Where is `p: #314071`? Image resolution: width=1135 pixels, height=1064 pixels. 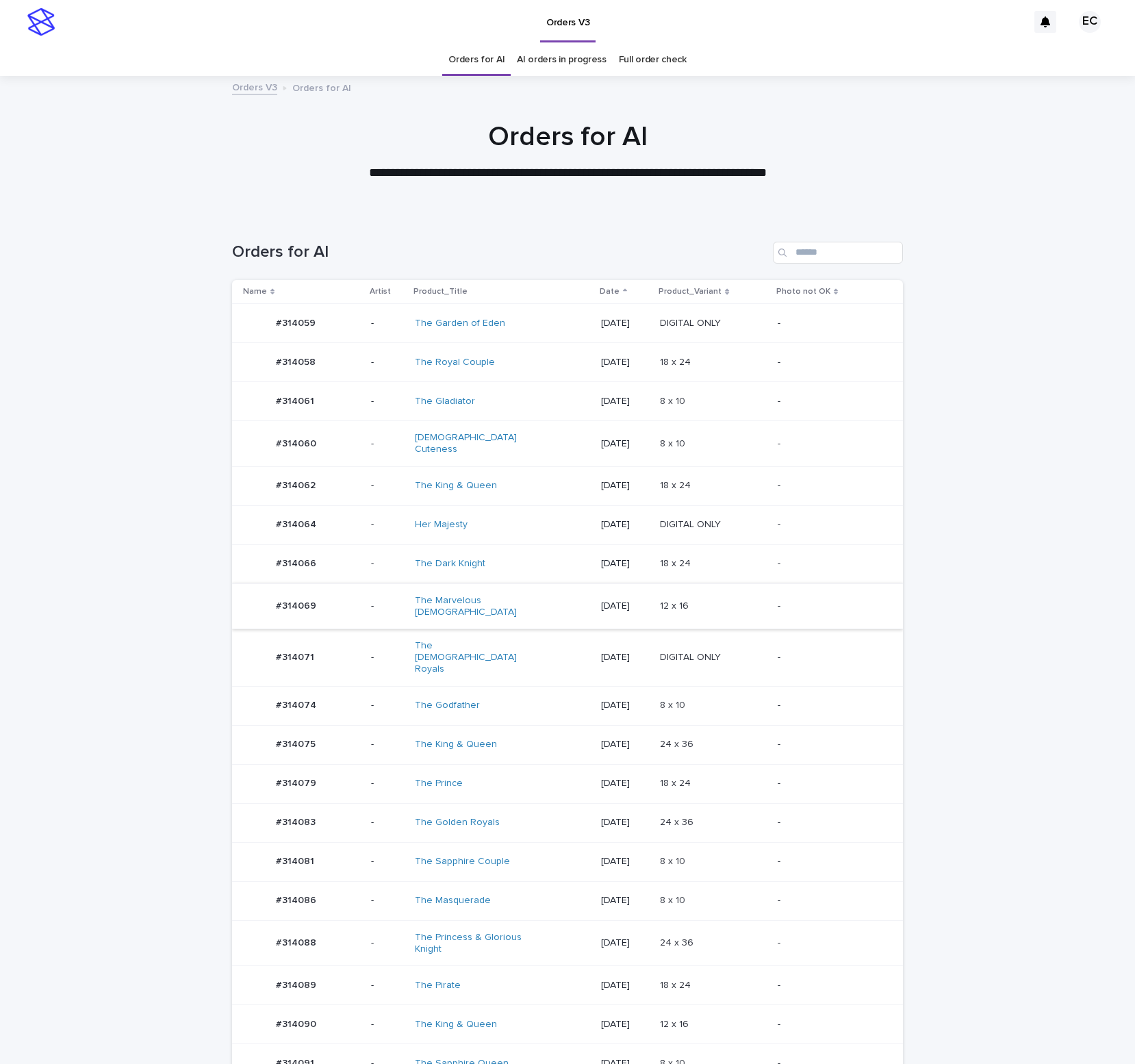 p: #314071 is located at coordinates (296, 656).